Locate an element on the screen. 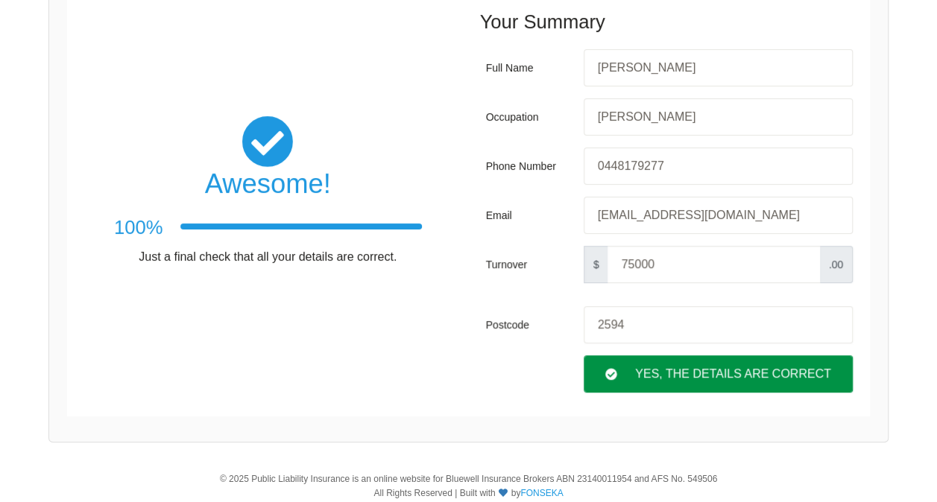  input: Your first and last names is located at coordinates (718, 68).